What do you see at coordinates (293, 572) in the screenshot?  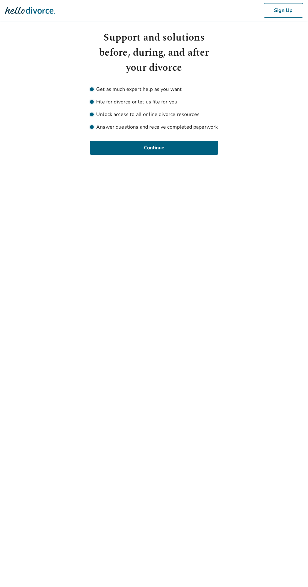 I see `div: Chat Widget` at bounding box center [293, 572].